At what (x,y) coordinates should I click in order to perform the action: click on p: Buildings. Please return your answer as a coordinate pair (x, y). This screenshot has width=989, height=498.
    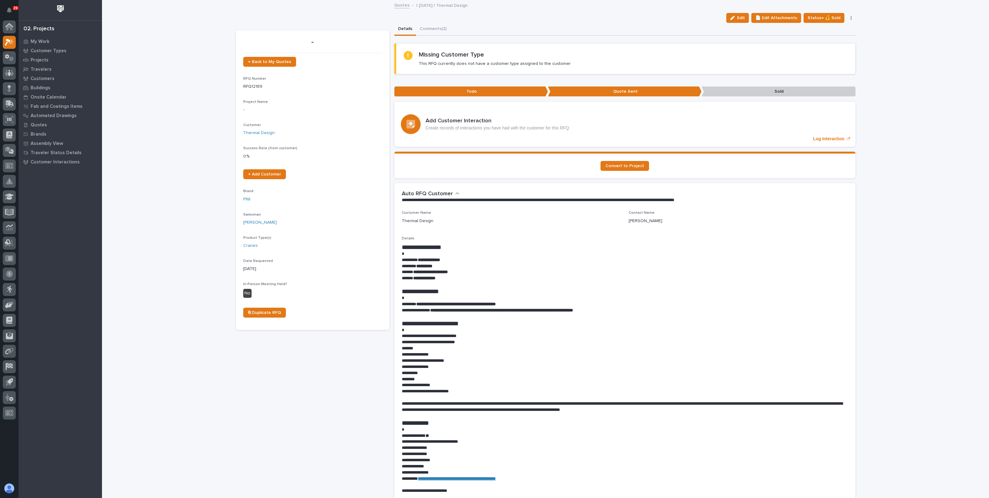
    Looking at the image, I should click on (40, 88).